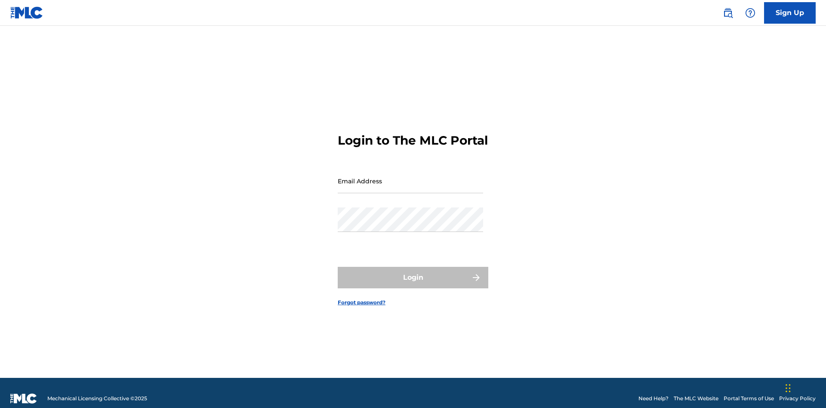 The height and width of the screenshot is (408, 826). I want to click on a: The MLC Website, so click(696, 399).